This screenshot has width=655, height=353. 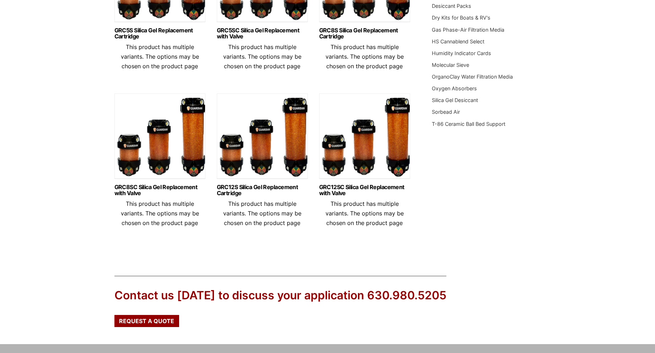 I want to click on a: Desiccant Packs, so click(x=452, y=6).